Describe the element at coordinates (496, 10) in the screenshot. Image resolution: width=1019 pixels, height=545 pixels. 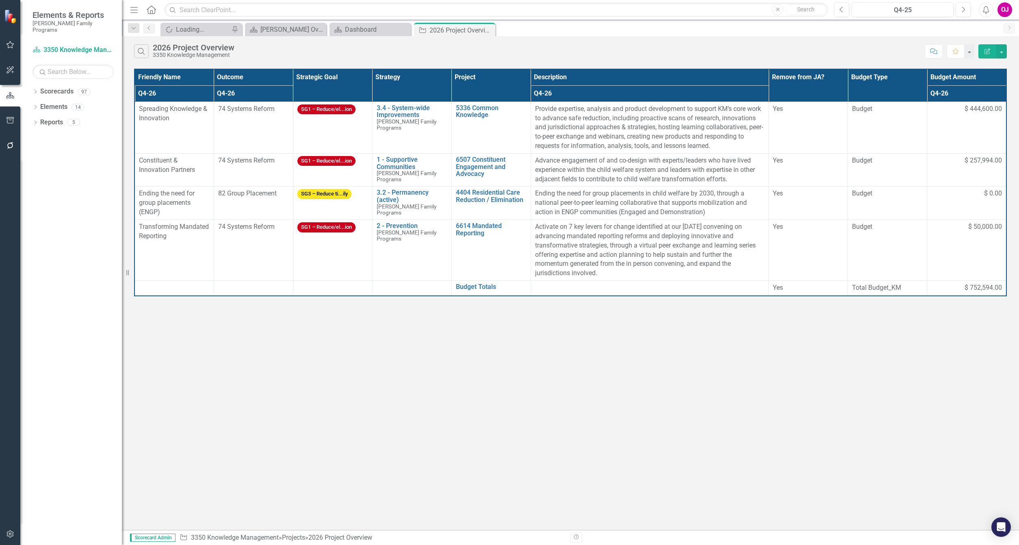
I see `input: Search ClearPoint...` at that location.